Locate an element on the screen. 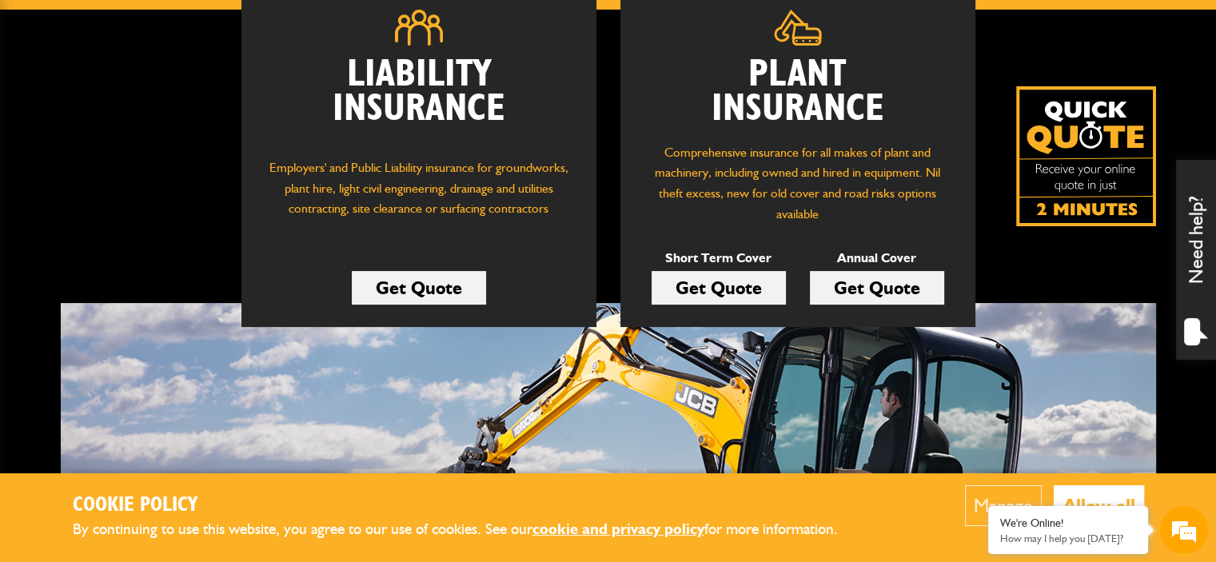 This screenshot has height=562, width=1216. a: Get your insurance quote isn just 2-minutes is located at coordinates (1086, 156).